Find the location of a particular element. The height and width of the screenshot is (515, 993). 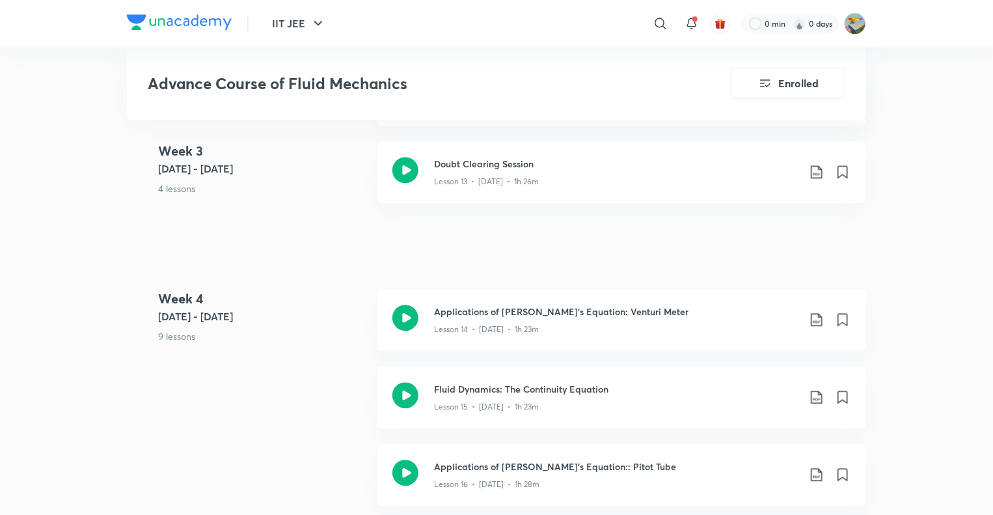

img: avatar is located at coordinates (720, 23).